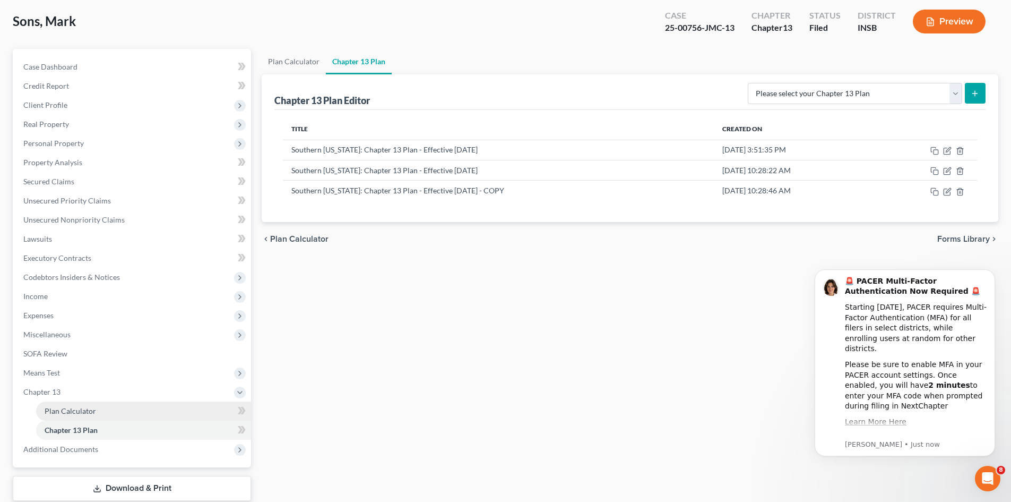  What do you see at coordinates (133, 182) in the screenshot?
I see `a: Secured Claims` at bounding box center [133, 182].